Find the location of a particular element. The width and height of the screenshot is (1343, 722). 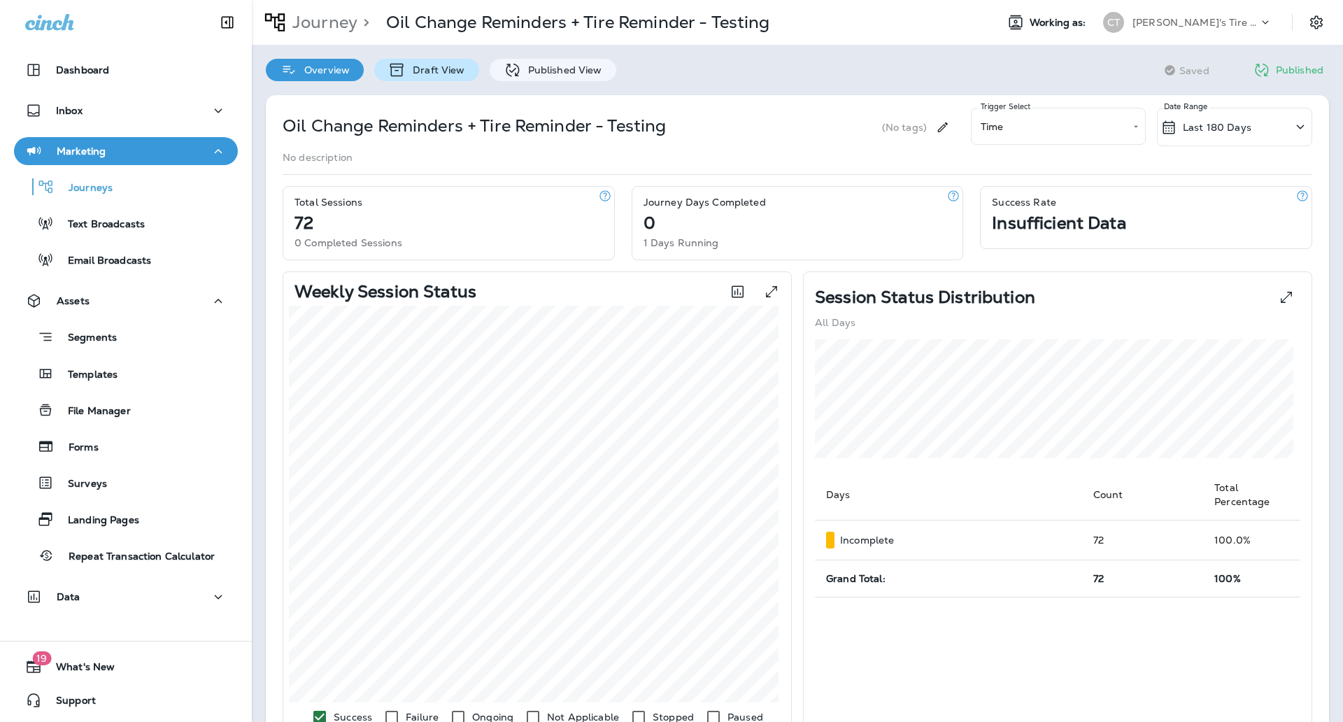

p: Draft View is located at coordinates (435, 70).